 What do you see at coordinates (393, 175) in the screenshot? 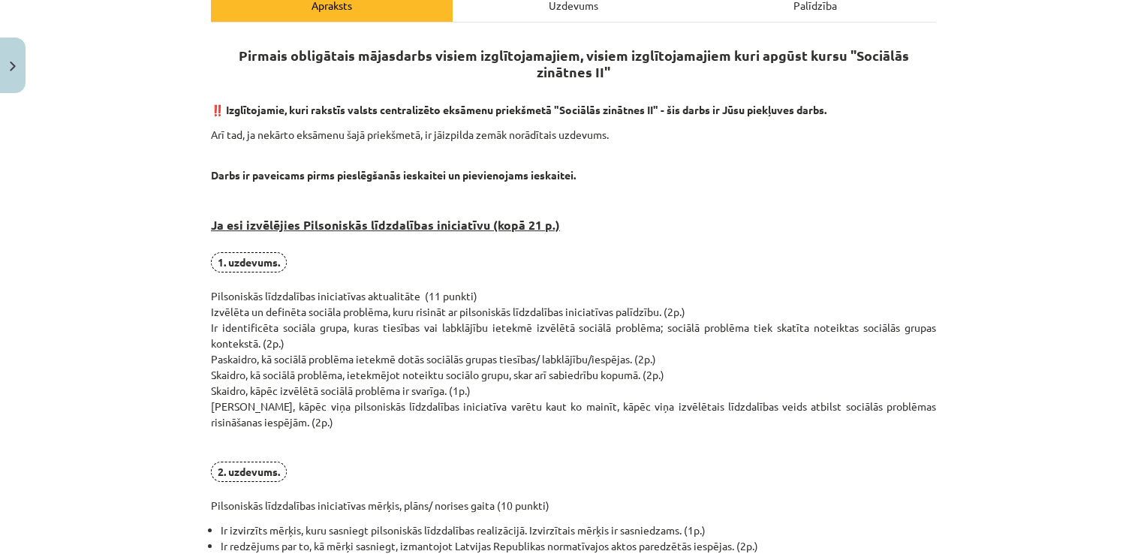
I see `strong: Darbs ir paveicams pirms pieslēgšanās ieskaitei un pievienojams ieskaitei.` at bounding box center [393, 175].